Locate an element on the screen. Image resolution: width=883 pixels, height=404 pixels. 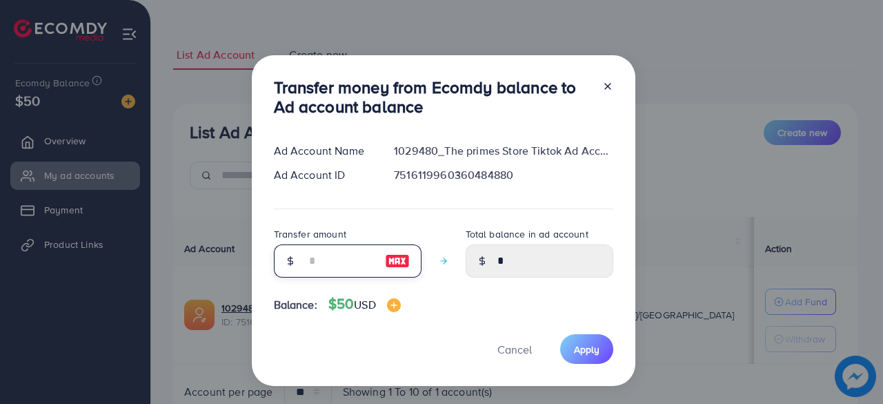
div: Ad Account ID is located at coordinates (323, 175).